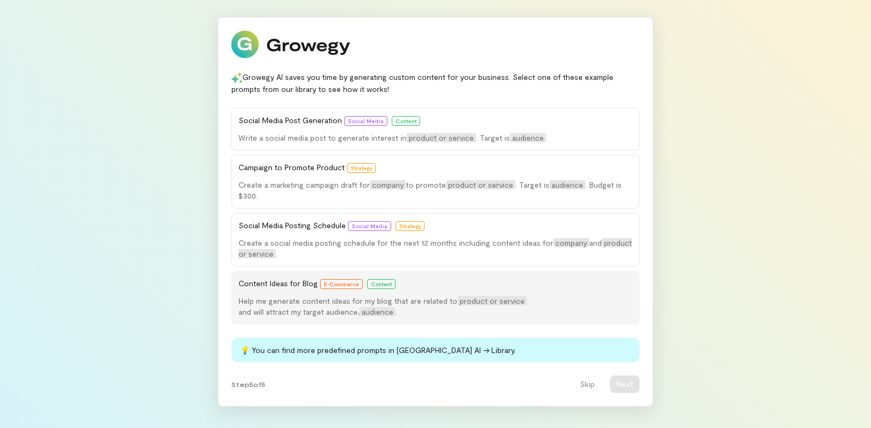 The image size is (871, 428). I want to click on span: and, so click(595, 242).